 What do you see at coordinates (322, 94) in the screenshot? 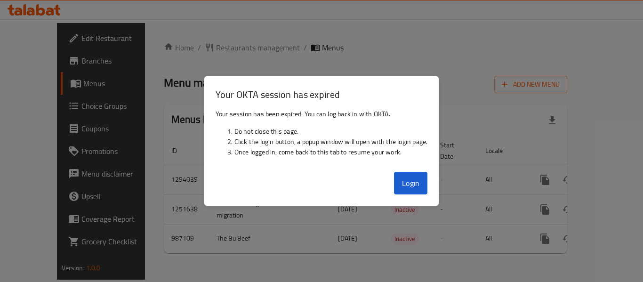
I see `h3: Your OKTA session has expired` at bounding box center [322, 94].